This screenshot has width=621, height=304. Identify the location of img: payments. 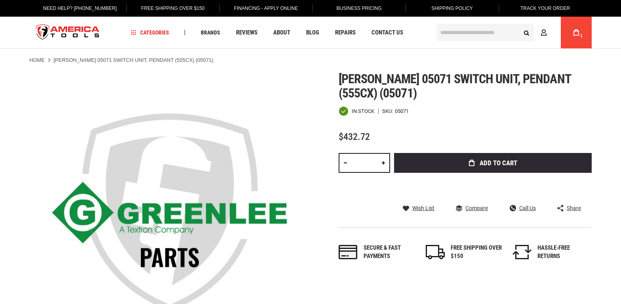
(348, 252).